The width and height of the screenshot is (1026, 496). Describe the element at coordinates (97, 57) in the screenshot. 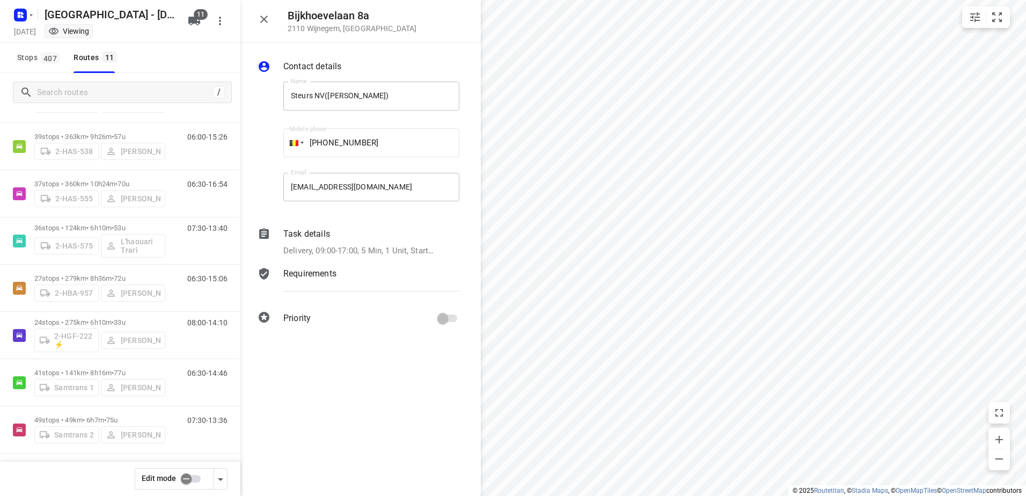

I see `div: Routes` at that location.